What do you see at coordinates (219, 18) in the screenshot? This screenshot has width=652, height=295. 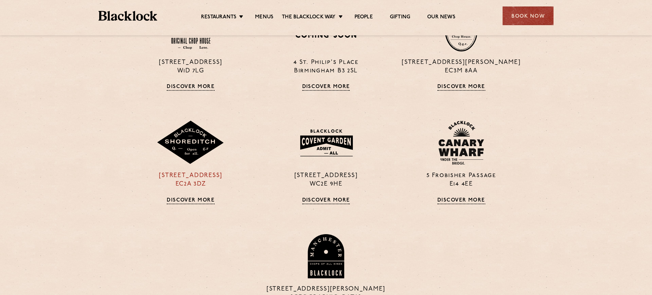 I see `a: Restaurants` at bounding box center [219, 18].